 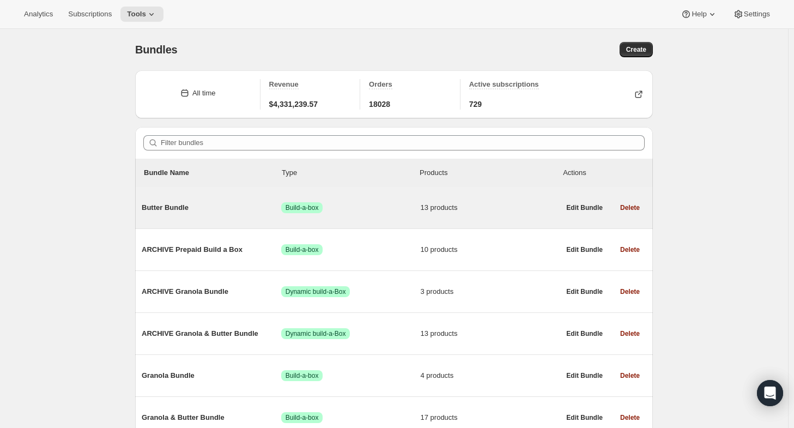 I want to click on span: 10 products, so click(x=491, y=250).